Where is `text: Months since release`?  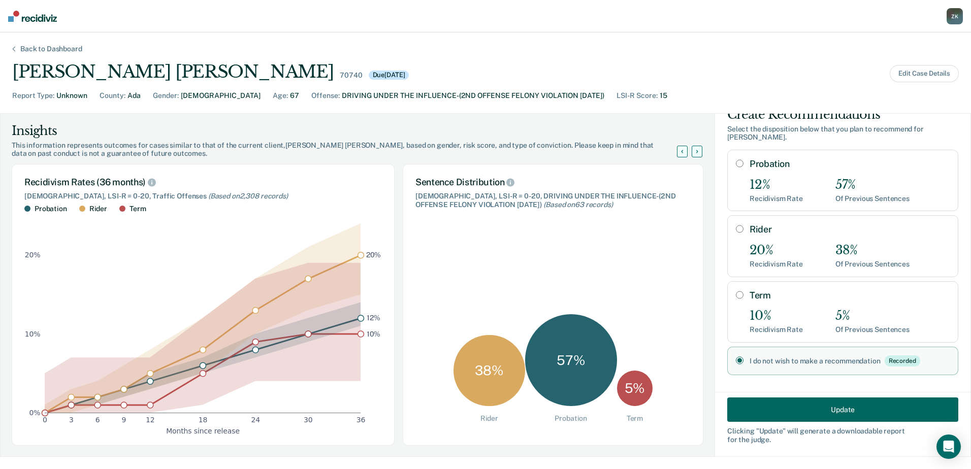
text: Months since release is located at coordinates (203, 431).